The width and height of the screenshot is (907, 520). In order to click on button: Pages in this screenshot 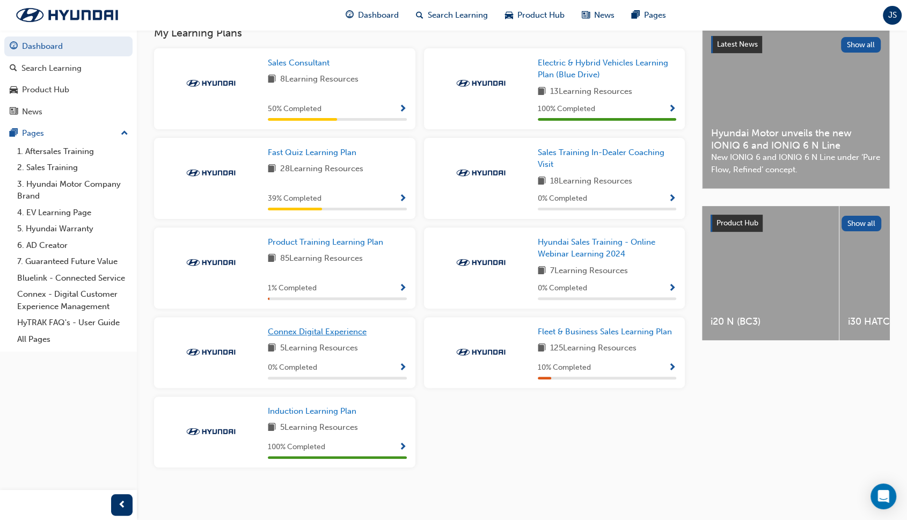, I will do `click(68, 133)`.